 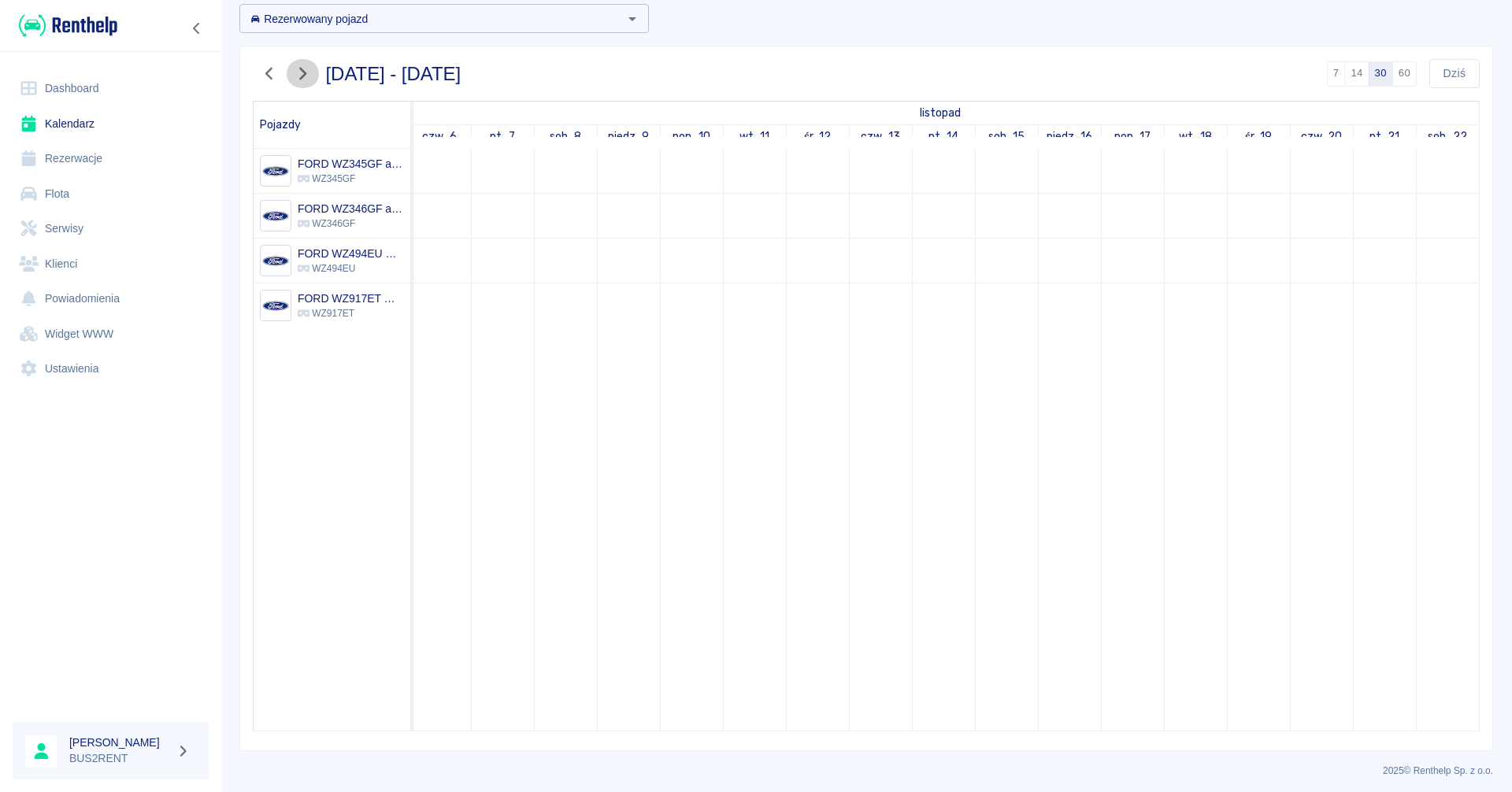 I want to click on a: 11 listopada 2025, so click(x=754, y=136).